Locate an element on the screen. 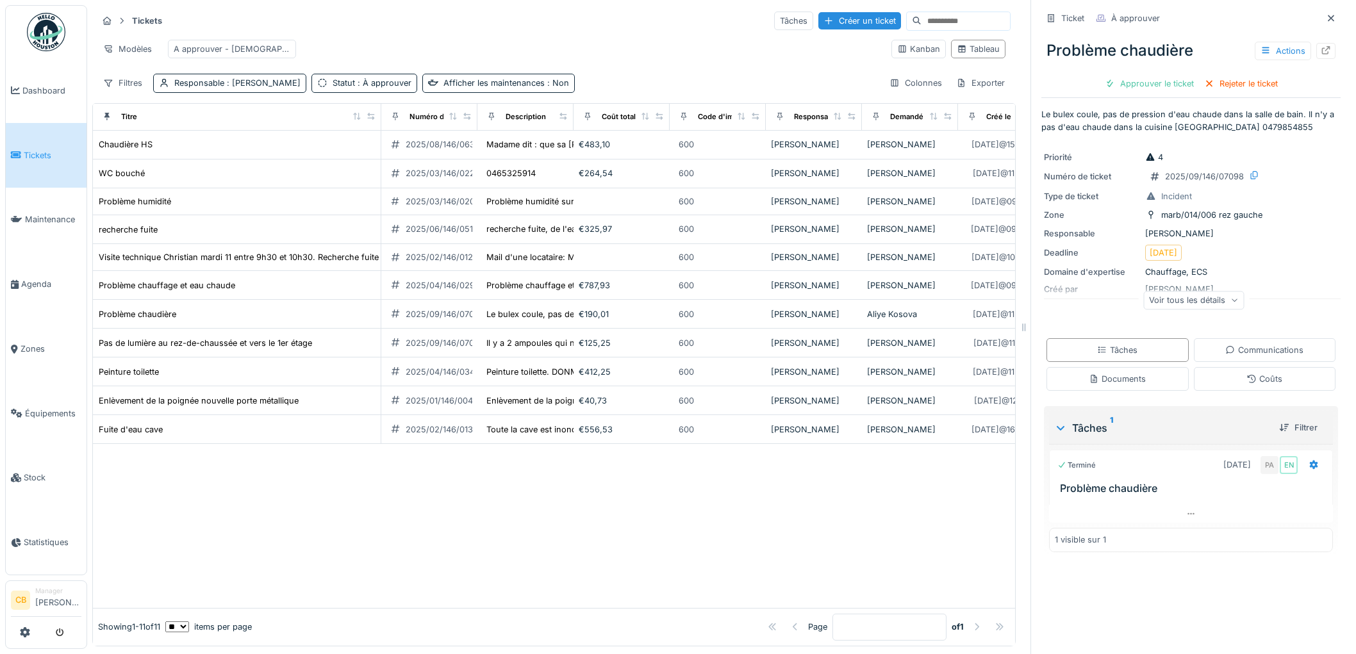 This screenshot has height=654, width=1356. img: Badge_color-CXgf-gQk.svg is located at coordinates (46, 32).